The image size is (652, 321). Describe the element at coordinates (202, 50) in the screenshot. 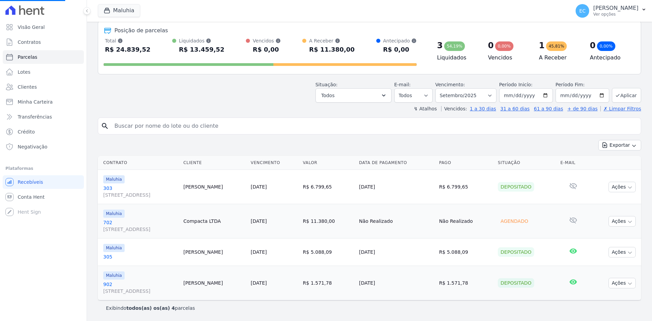

I see `div: R$ 13.459,52` at that location.